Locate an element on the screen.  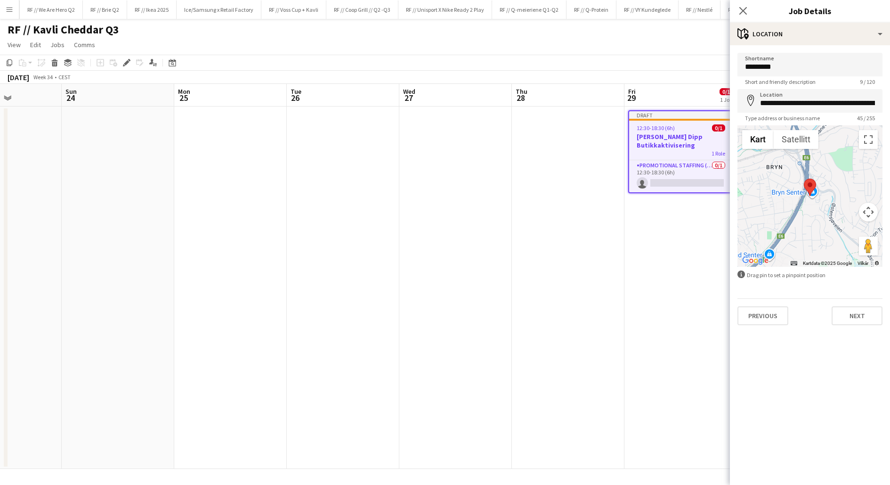
h1: RF // Kavli Cheddar Q3 is located at coordinates (63, 30).